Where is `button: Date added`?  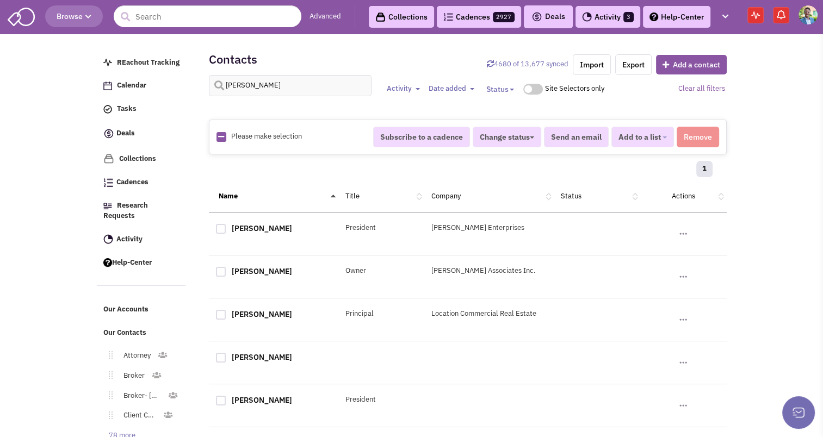
button: Date added is located at coordinates (451, 89).